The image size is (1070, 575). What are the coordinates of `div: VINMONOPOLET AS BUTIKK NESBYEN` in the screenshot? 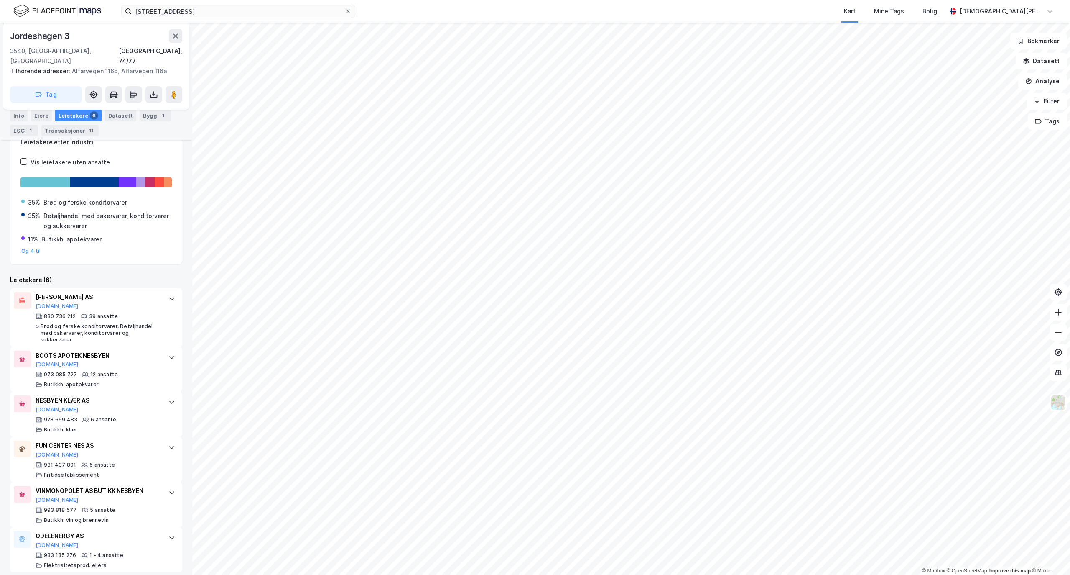 It's located at (98, 490).